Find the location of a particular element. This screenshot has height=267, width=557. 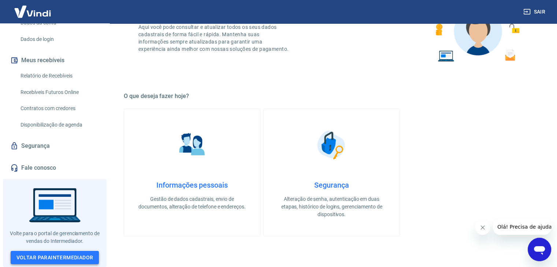

p: Alteração de senha, autenticação em duas etapas, histórico de logins, gerenciamento de dispositivos. is located at coordinates (331, 207).